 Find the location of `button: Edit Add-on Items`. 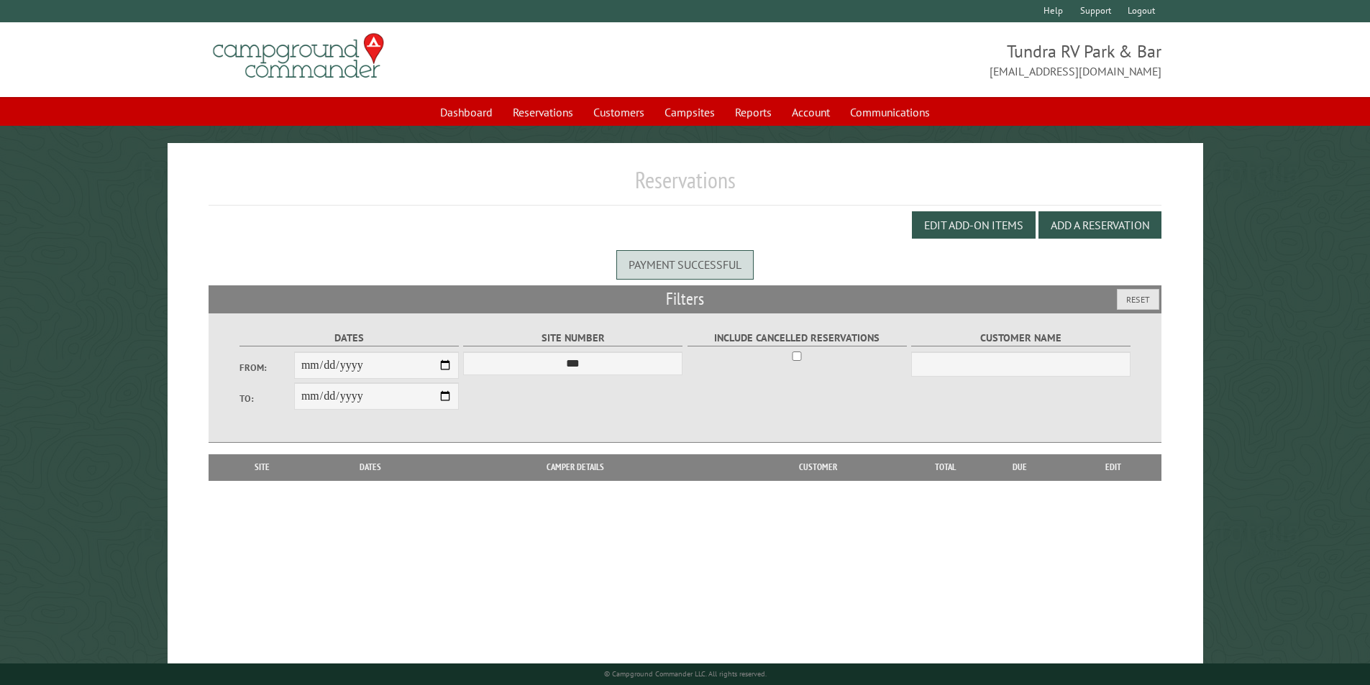

button: Edit Add-on Items is located at coordinates (974, 225).